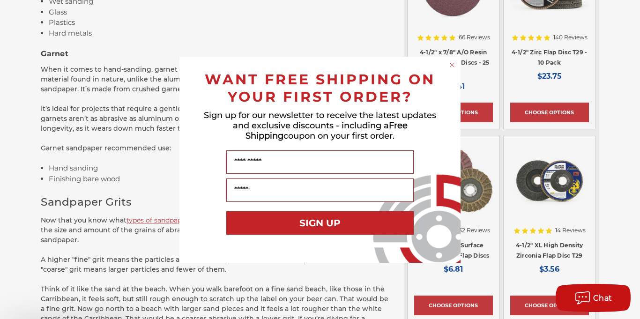 The image size is (640, 319). Describe the element at coordinates (593, 298) in the screenshot. I see `button: Chat` at that location.